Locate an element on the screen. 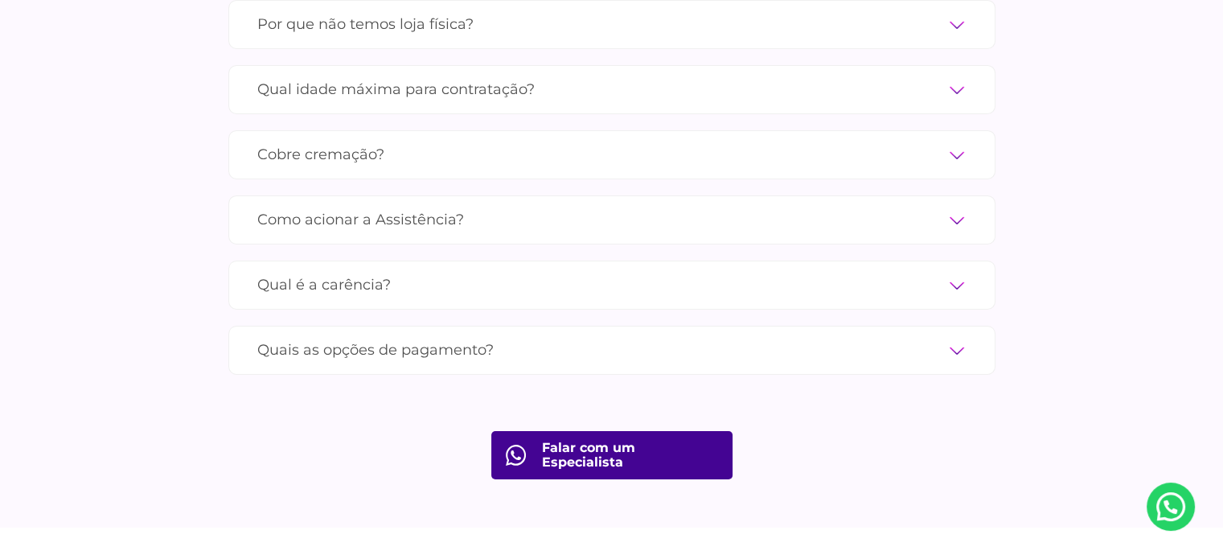  label: Qual é a carência? is located at coordinates (612, 285).